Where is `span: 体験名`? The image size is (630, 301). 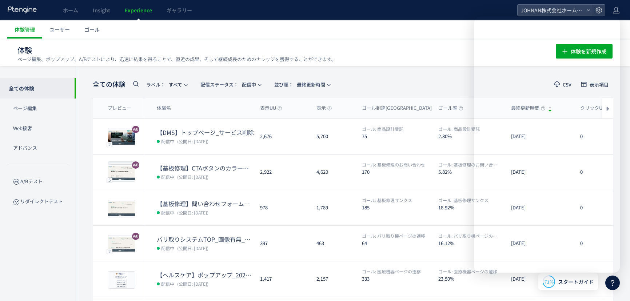 span: 体験名 is located at coordinates (164, 108).